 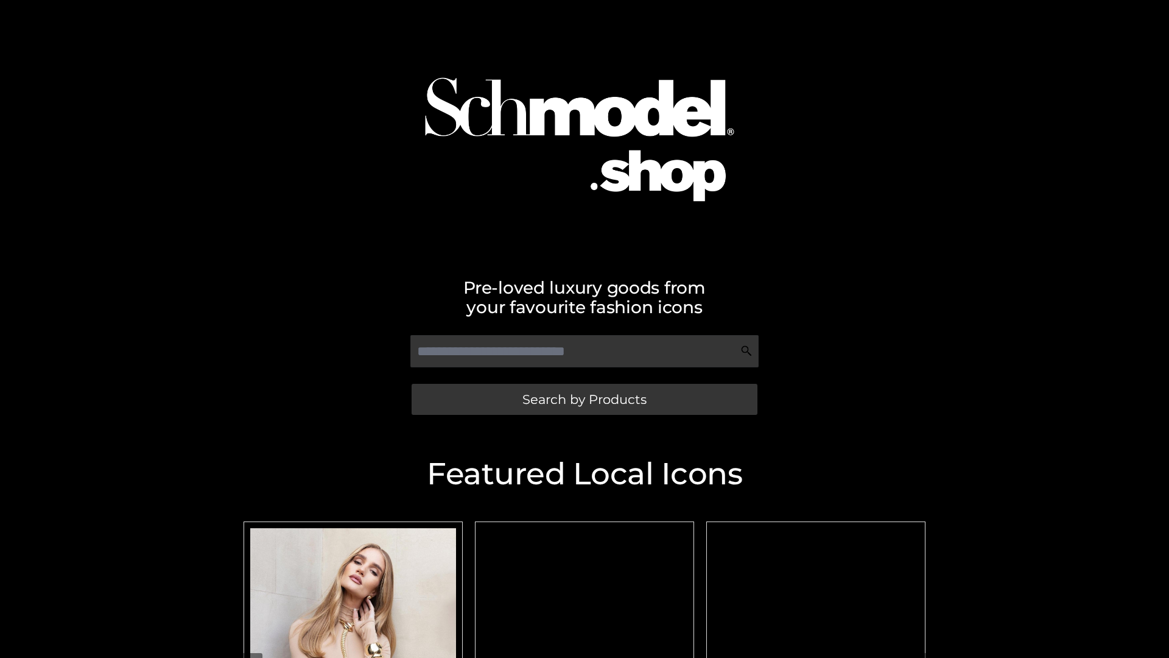 I want to click on h2: Pre-loved luxury goods from your favourite fashion icons, so click(x=584, y=297).